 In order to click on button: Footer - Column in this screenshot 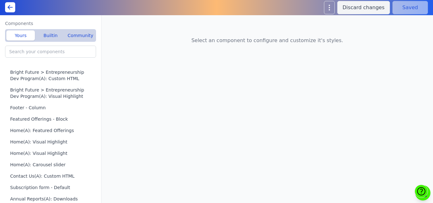, I will do `click(52, 108)`.